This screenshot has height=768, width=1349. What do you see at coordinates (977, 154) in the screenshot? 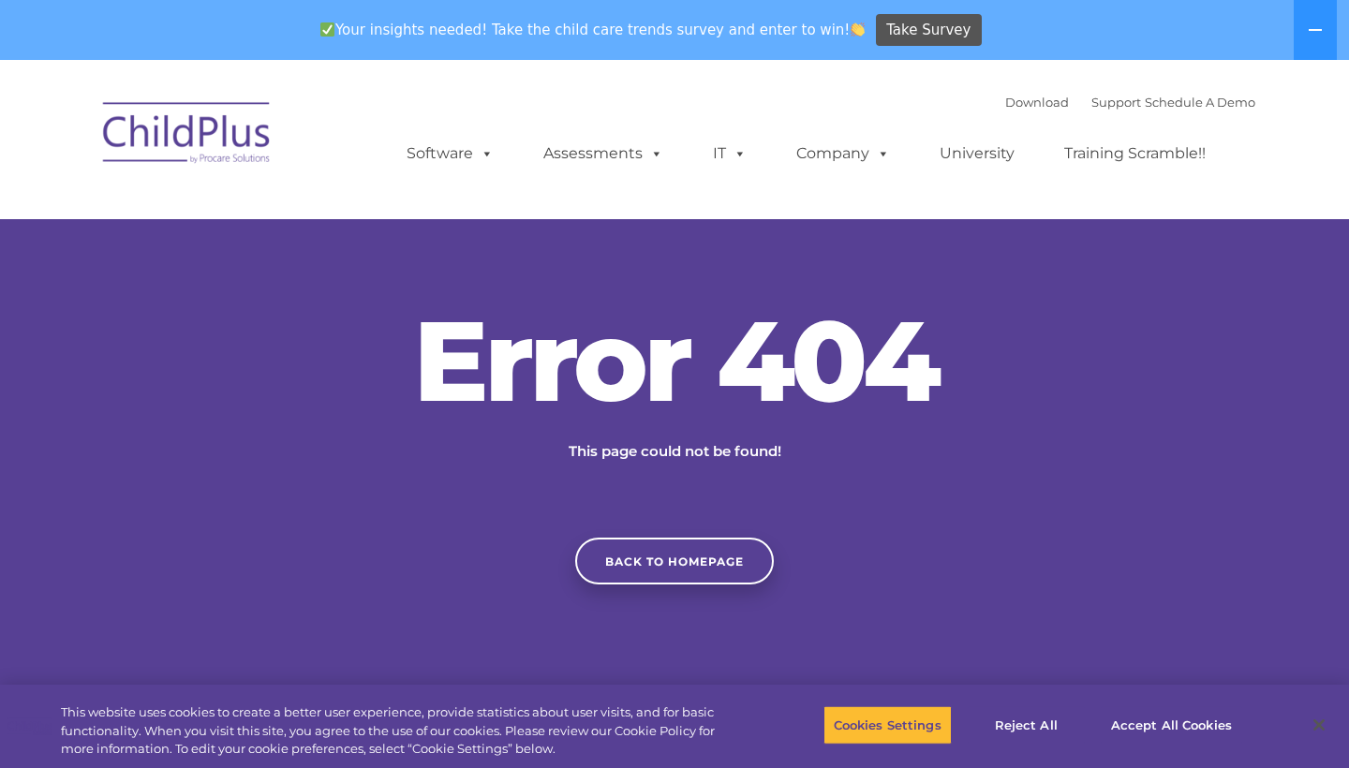
I see `a: University` at bounding box center [977, 154].